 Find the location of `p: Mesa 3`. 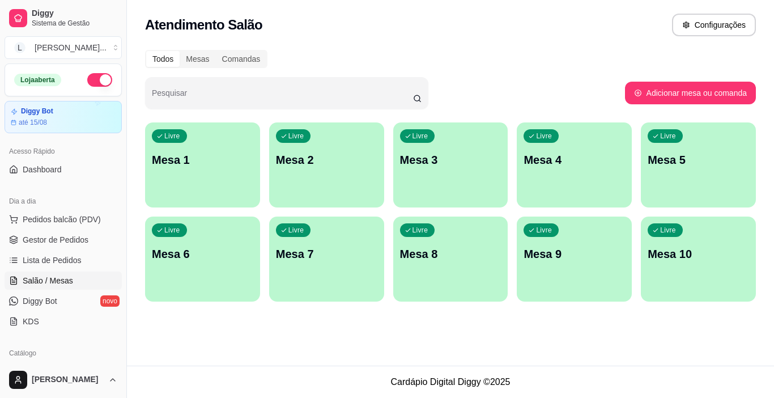

p: Mesa 3 is located at coordinates (451, 160).